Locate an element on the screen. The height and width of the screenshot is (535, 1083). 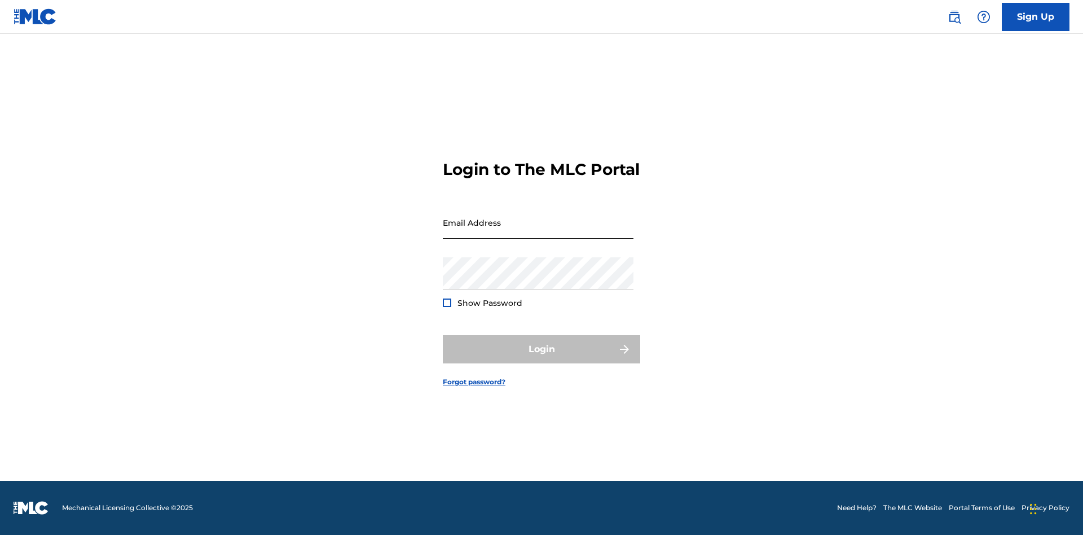
img: search is located at coordinates (954, 17).